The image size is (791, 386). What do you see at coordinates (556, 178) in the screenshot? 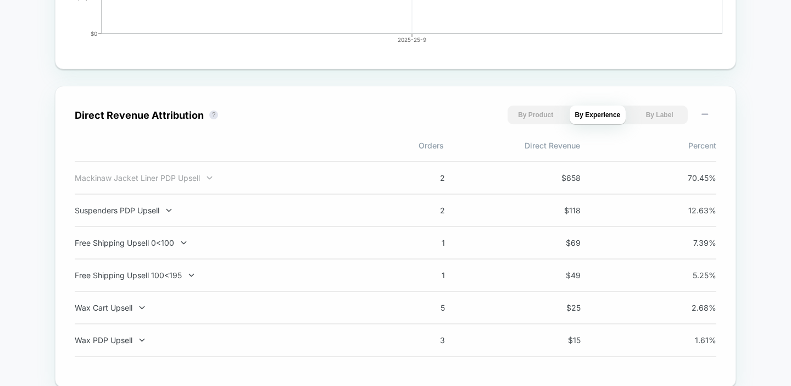
I see `span: $ 658` at bounding box center [556, 178].